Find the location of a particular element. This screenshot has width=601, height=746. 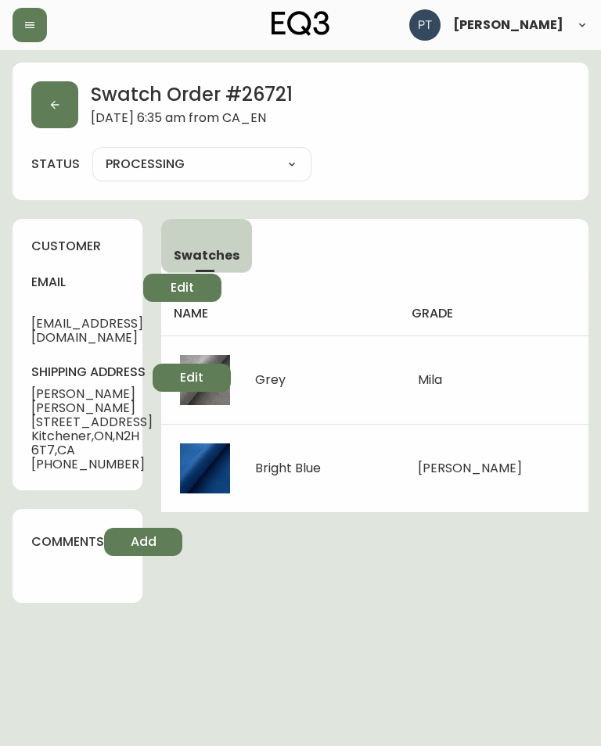

span: Kitchener , ON , N2H 6T7 , CA is located at coordinates (92, 444).